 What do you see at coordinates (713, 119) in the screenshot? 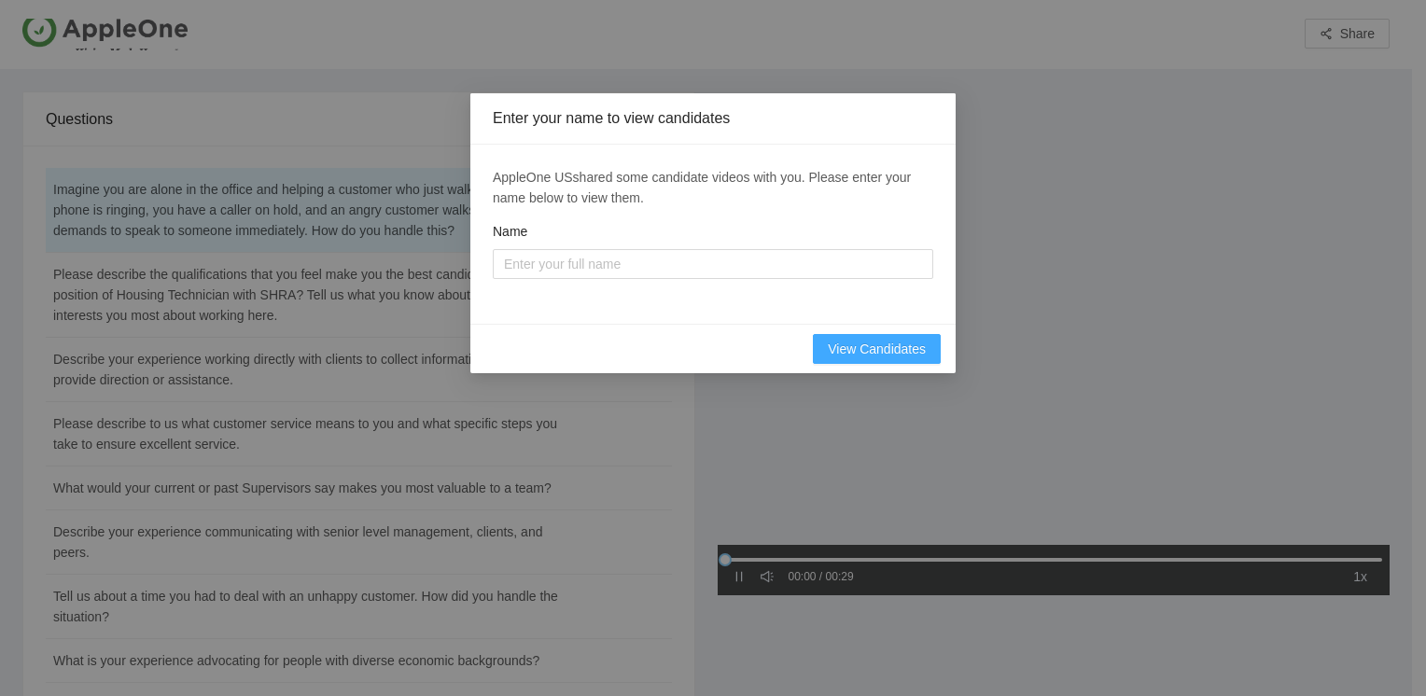
I see `div: Enter your name to view candidates` at bounding box center [713, 119].